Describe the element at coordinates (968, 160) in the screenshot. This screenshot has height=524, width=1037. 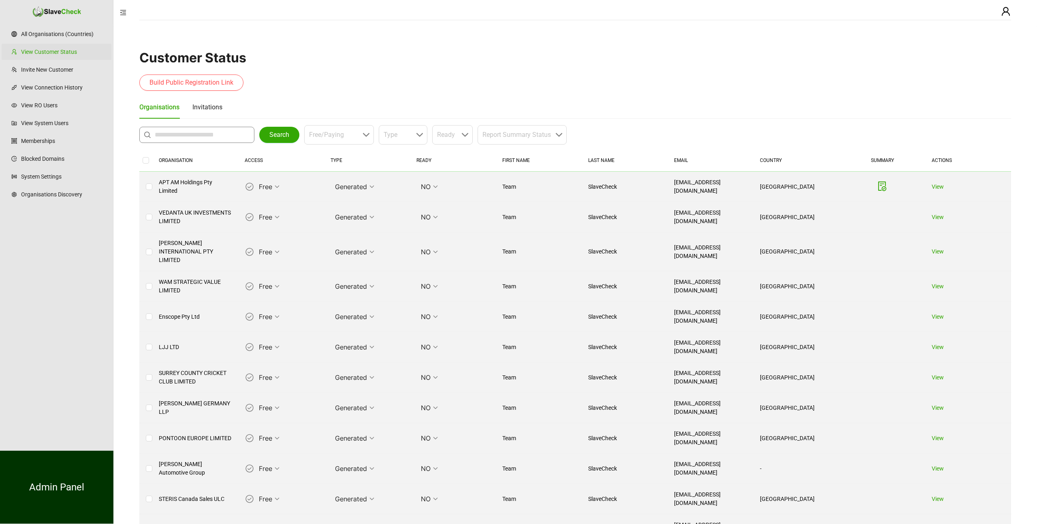
I see `th: ACTIONS` at that location.